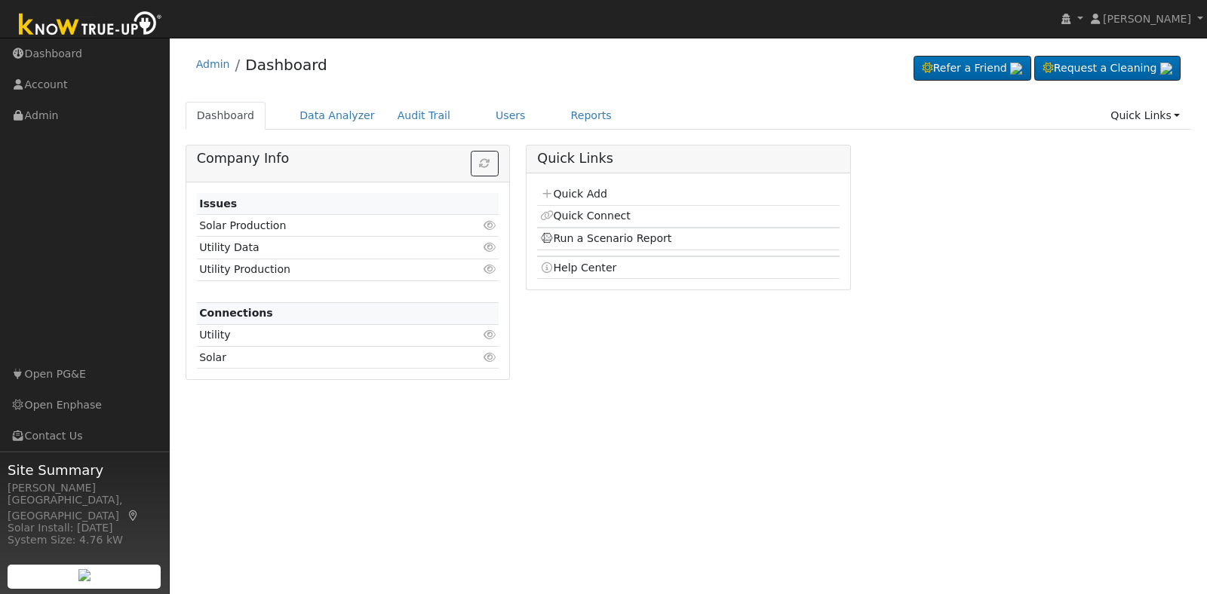 The image size is (1207, 594). I want to click on a: Refer a Friend, so click(972, 69).